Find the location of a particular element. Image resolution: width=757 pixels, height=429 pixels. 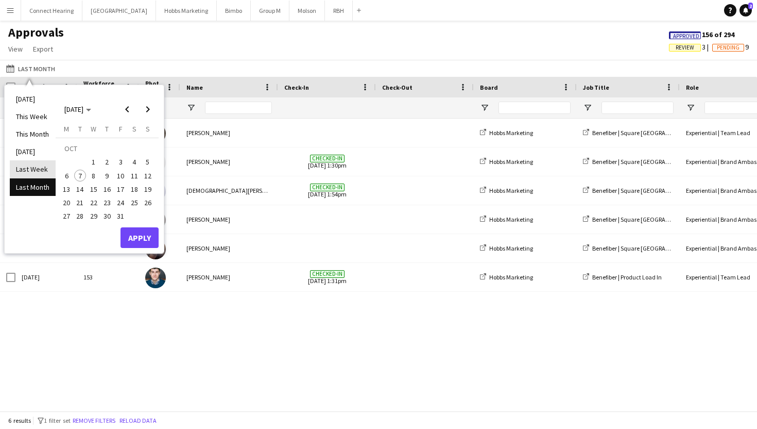

button: Hobbs Marketing is located at coordinates (186, 10).